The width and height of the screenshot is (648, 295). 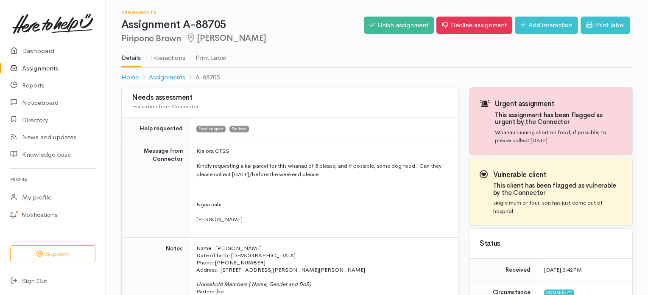 I want to click on h6: Assignments, so click(x=242, y=12).